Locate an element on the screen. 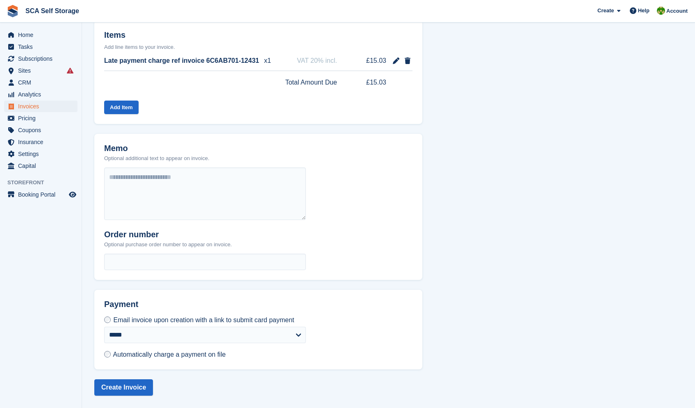  button: Add Item is located at coordinates (121, 107).